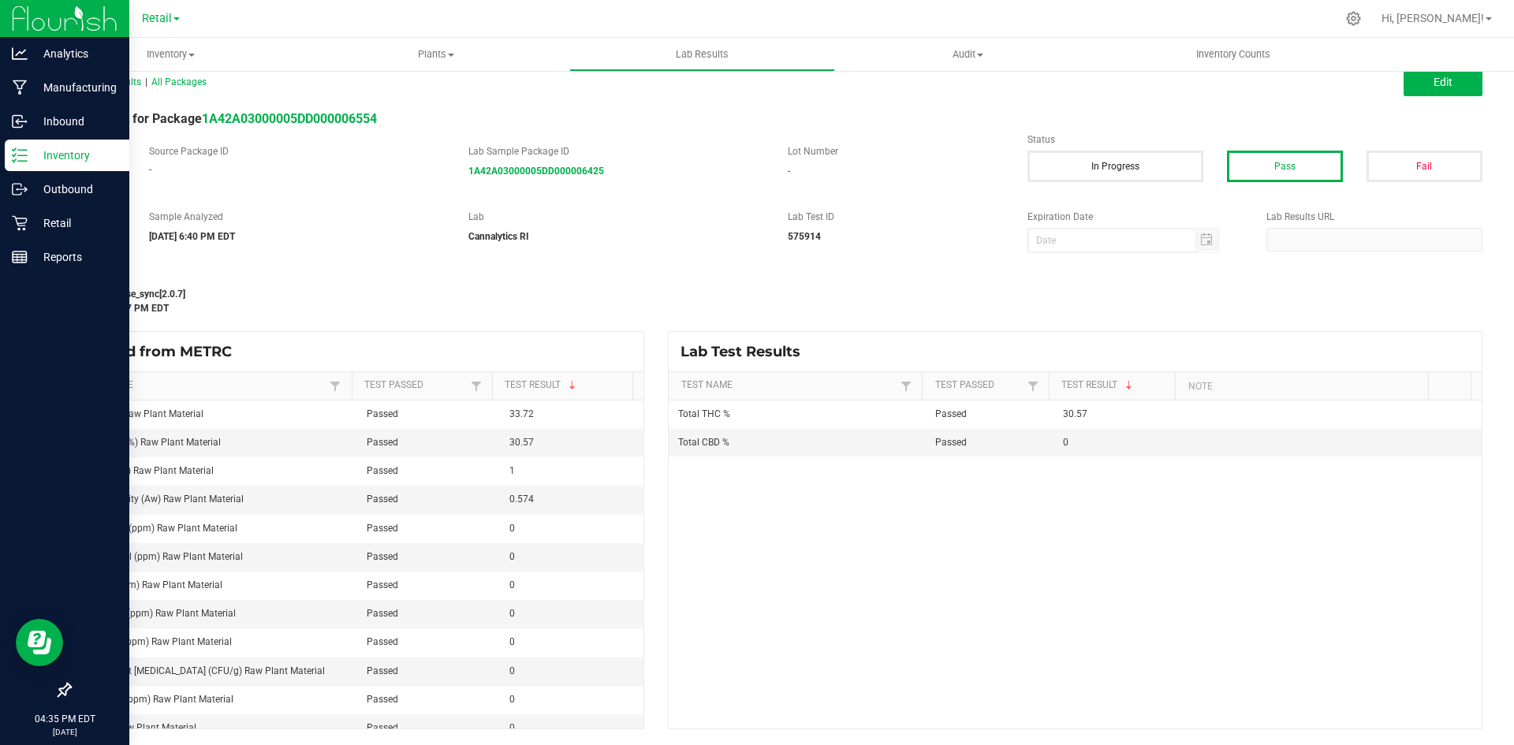  I want to click on span: Water Activity (Aw) Raw Plant Material, so click(162, 499).